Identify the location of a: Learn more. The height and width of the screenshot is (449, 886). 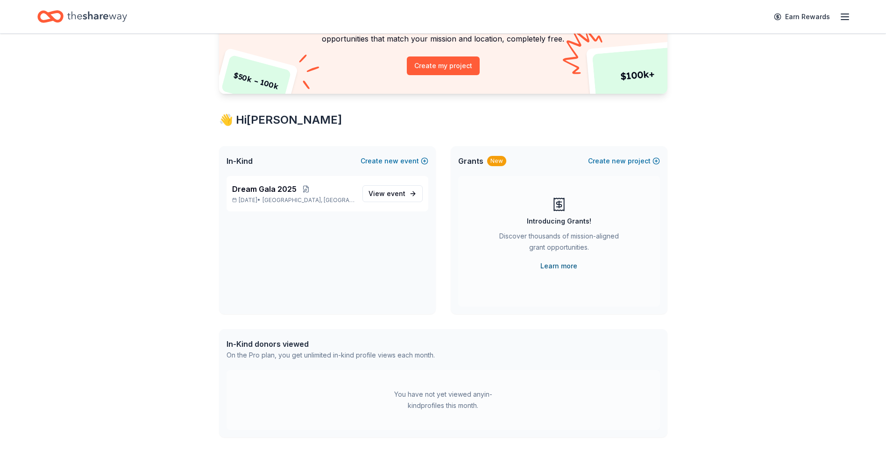
(559, 266).